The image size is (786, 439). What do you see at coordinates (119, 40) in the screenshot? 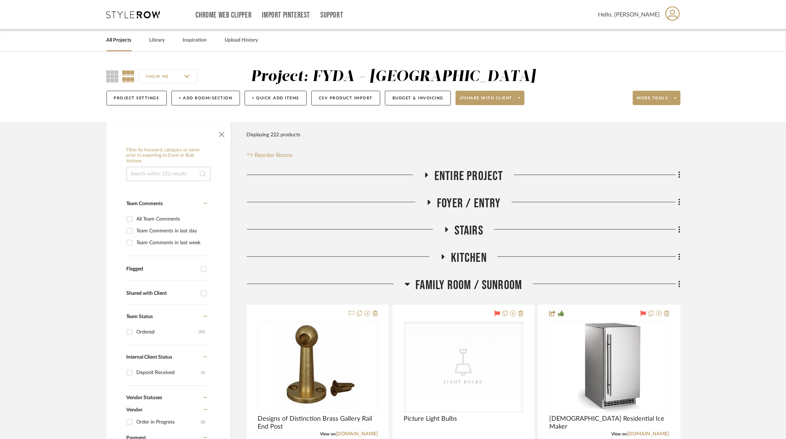
I see `a: All Projects` at bounding box center [119, 40].